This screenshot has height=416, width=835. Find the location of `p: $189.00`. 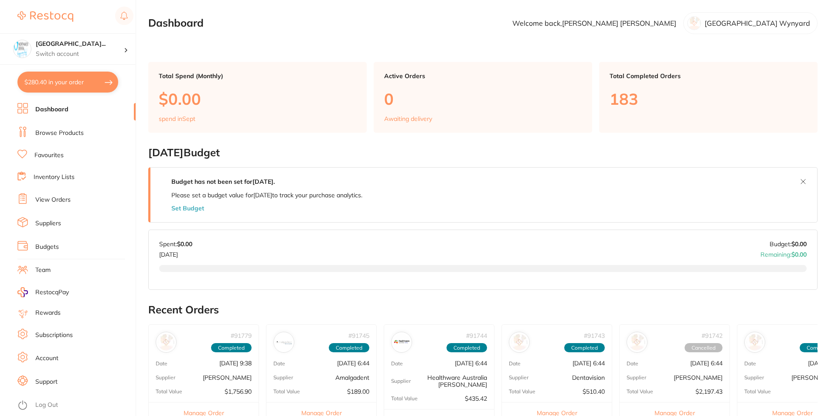

p: $189.00 is located at coordinates (358, 391).